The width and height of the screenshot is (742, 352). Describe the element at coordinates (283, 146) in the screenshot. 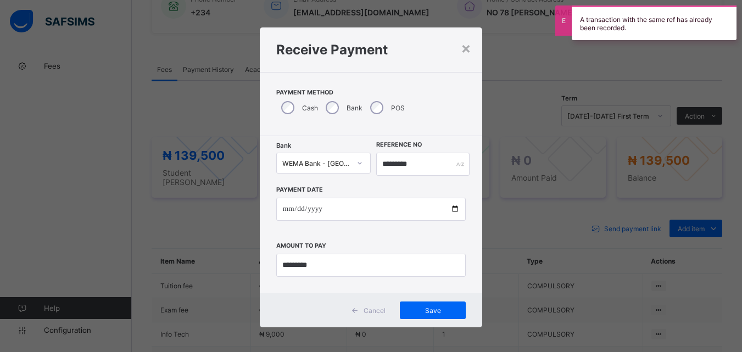

I see `span: Bank` at that location.